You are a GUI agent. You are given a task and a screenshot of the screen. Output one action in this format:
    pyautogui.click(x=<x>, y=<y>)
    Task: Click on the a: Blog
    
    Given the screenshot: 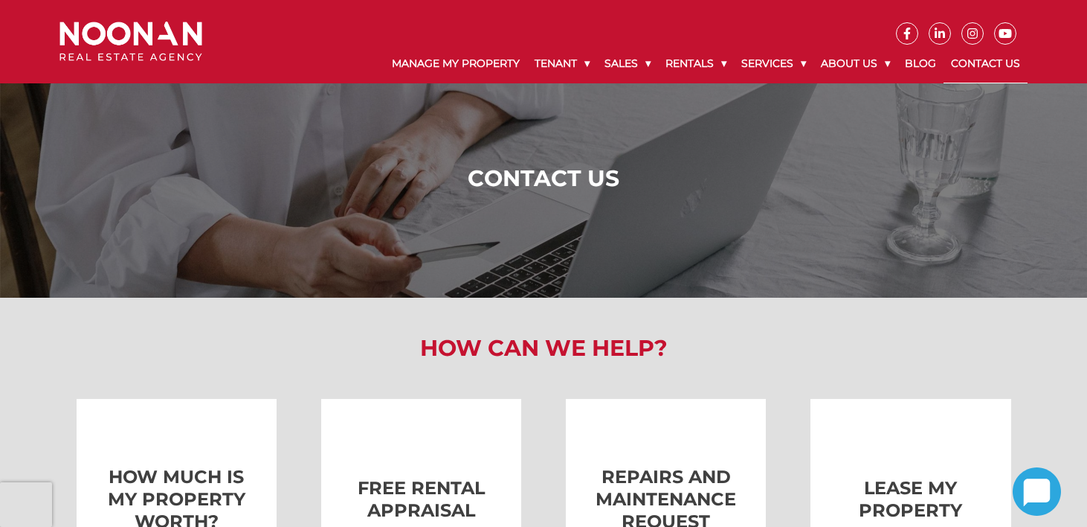 What is the action you would take?
    pyautogui.click(x=921, y=63)
    